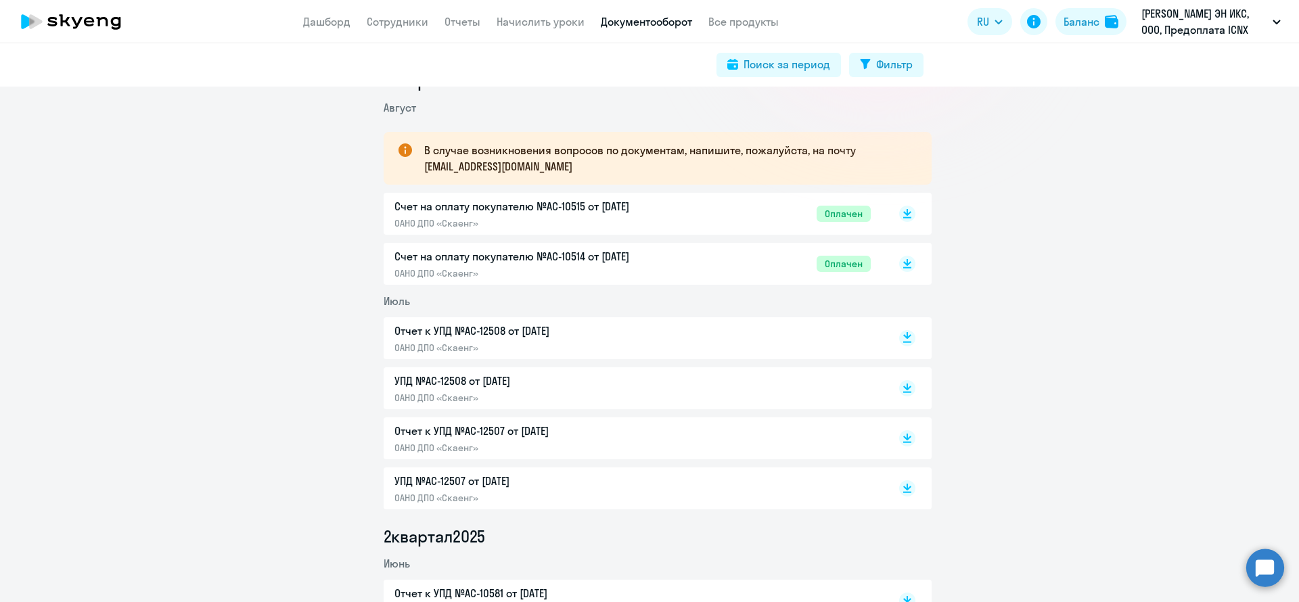  Describe the element at coordinates (895, 64) in the screenshot. I see `div: Фильтр` at that location.